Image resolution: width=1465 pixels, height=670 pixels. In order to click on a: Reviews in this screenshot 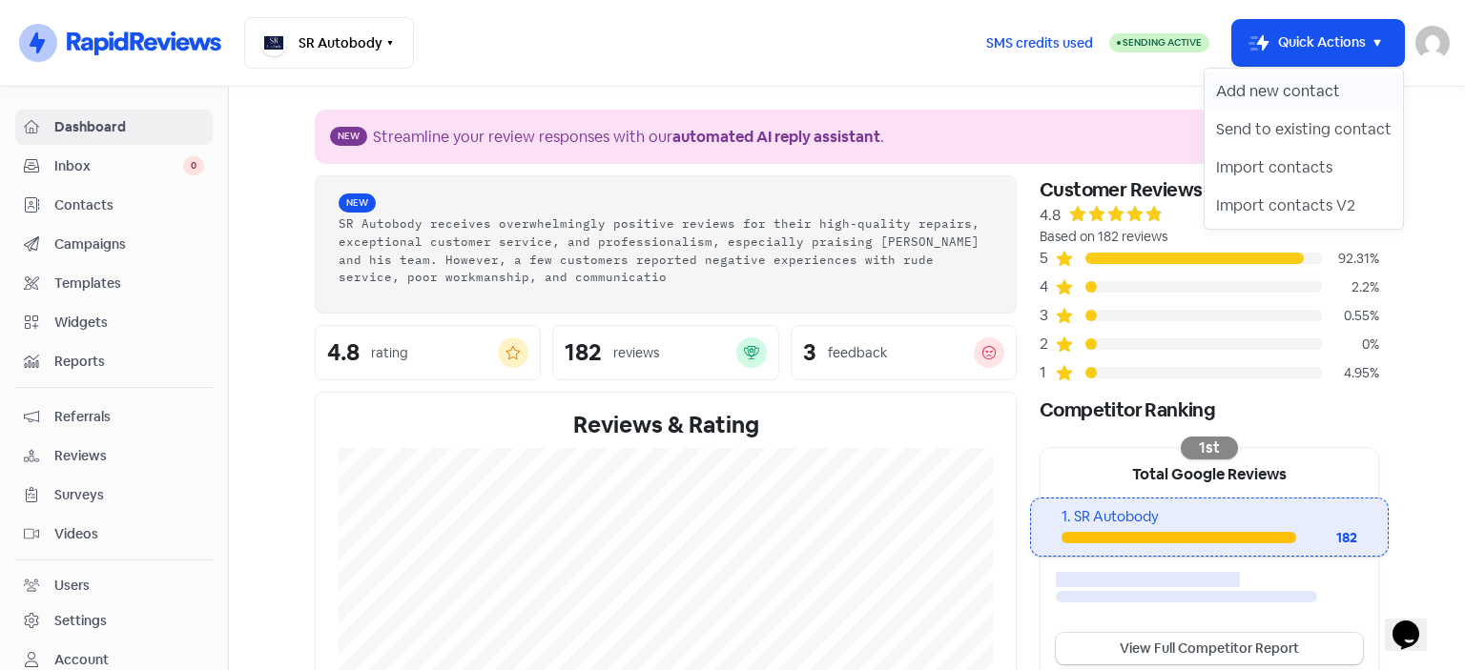, I will do `click(113, 456)`.